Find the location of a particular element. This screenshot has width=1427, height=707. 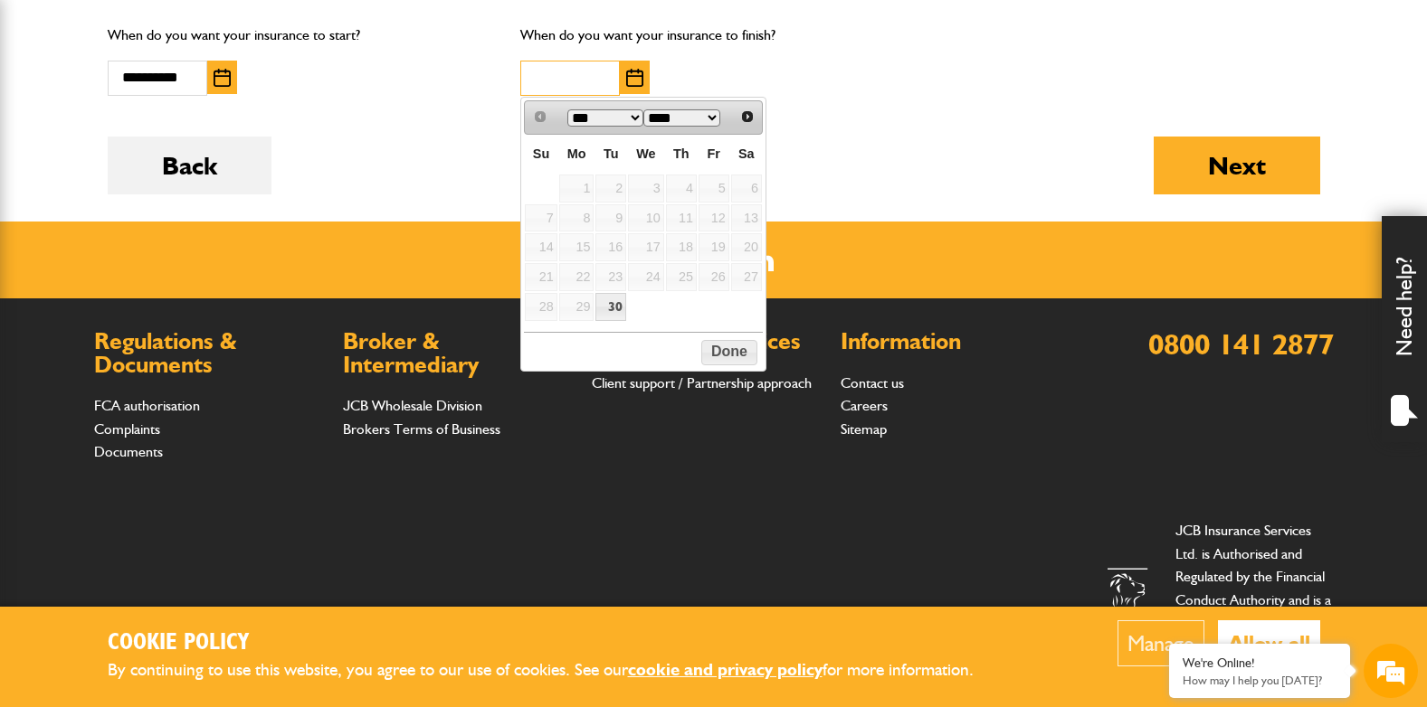

span: Next is located at coordinates (747, 117).